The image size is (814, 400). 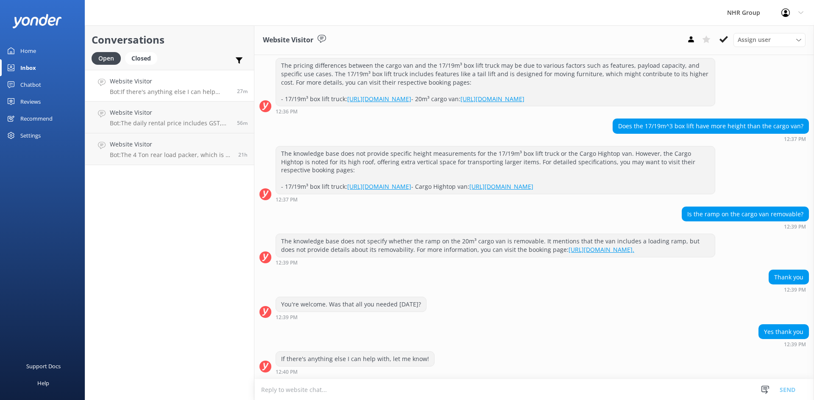 What do you see at coordinates (286, 112) in the screenshot?
I see `strong: 12:36 PM` at bounding box center [286, 112].